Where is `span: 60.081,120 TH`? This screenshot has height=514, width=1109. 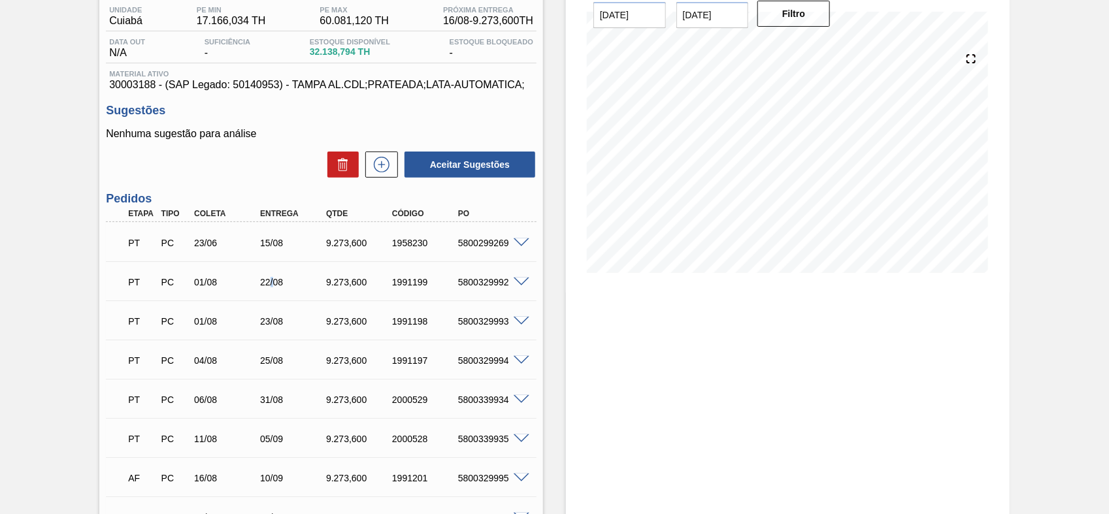 span: 60.081,120 TH is located at coordinates (355, 21).